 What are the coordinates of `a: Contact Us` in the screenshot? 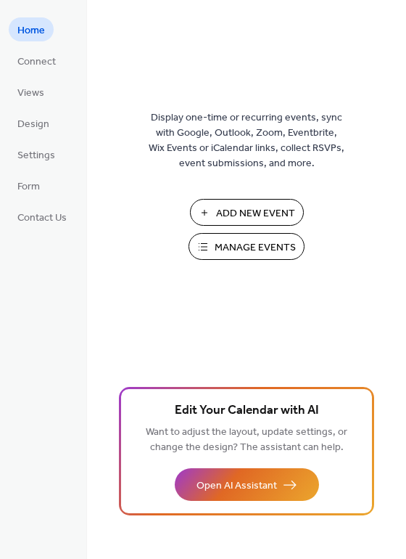 It's located at (42, 216).